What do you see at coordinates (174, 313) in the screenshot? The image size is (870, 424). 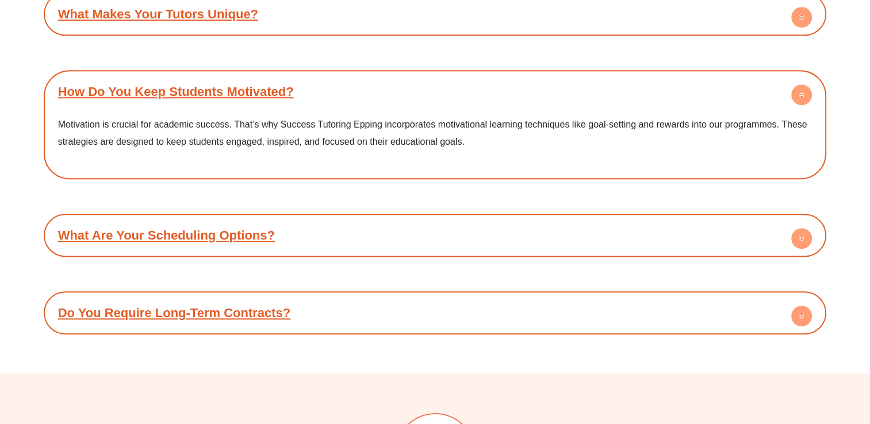 I see `a: Do You Require Long-Term Contracts?` at bounding box center [174, 313].